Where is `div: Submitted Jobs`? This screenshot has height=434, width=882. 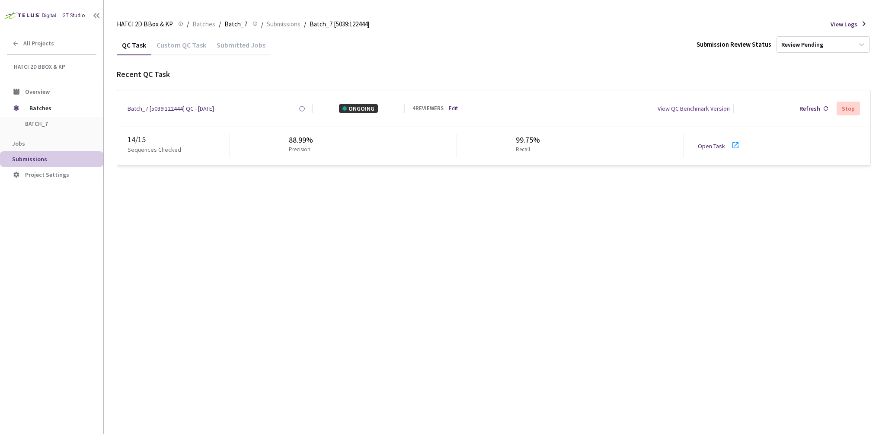 div: Submitted Jobs is located at coordinates (241, 48).